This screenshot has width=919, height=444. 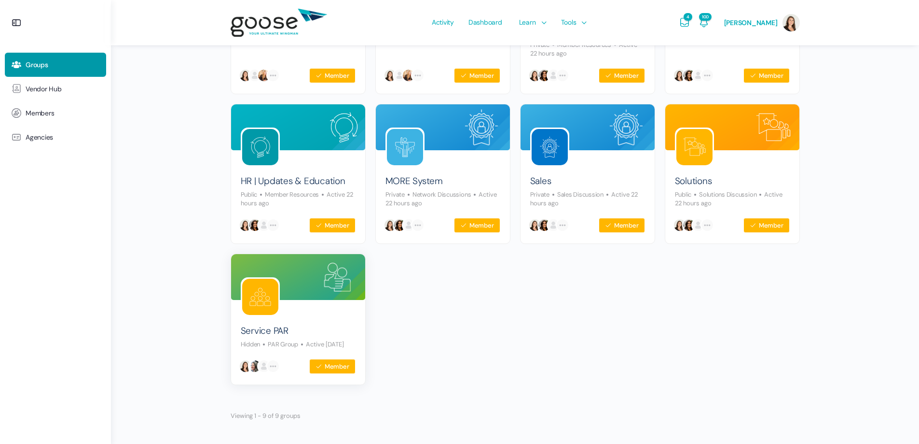 I want to click on img: Sayla Patterson, so click(x=264, y=366).